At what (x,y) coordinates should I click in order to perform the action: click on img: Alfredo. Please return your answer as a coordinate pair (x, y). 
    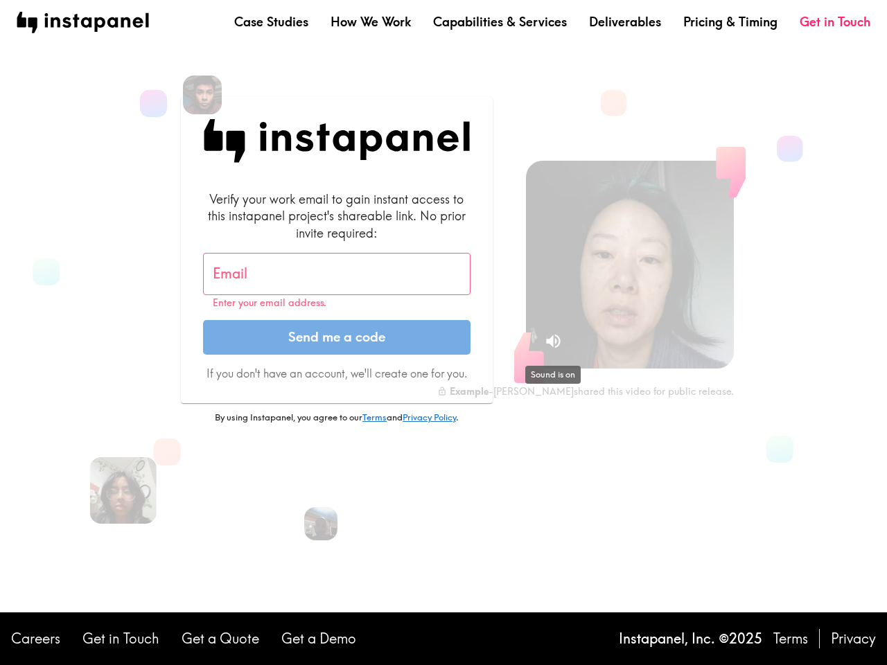
    Looking at the image, I should click on (202, 95).